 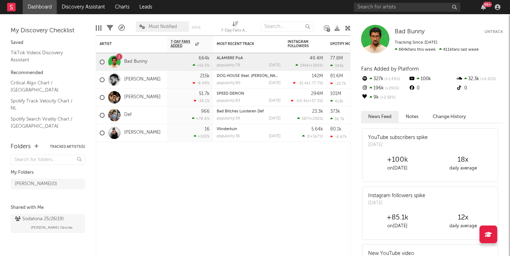 What do you see at coordinates (336, 129) in the screenshot?
I see `div: 80.1k` at bounding box center [336, 129].